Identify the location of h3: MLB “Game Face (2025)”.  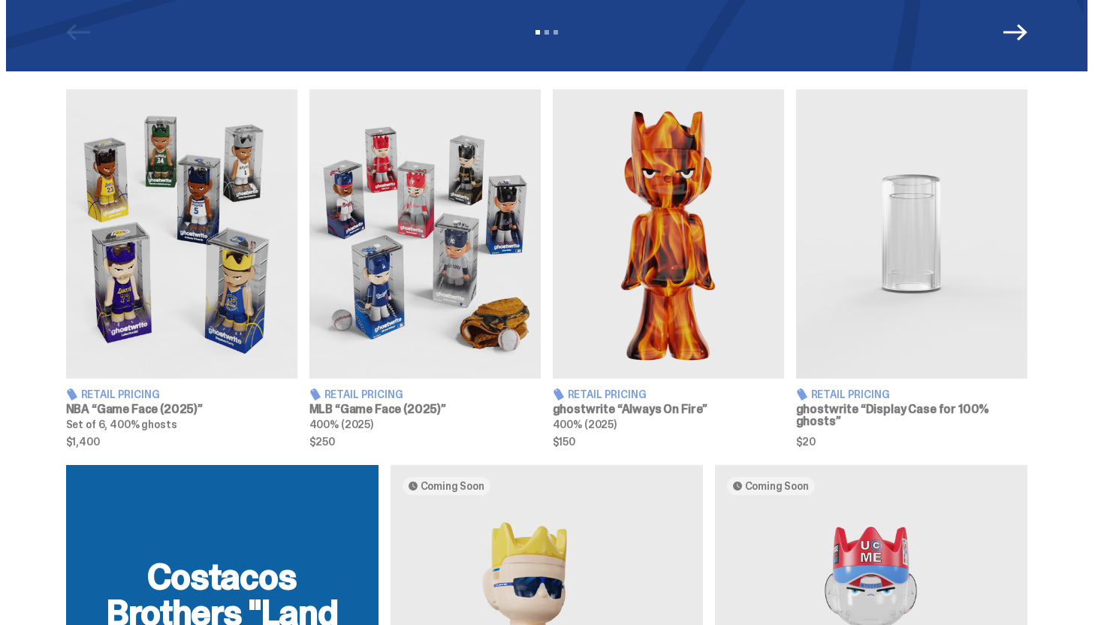
(425, 409).